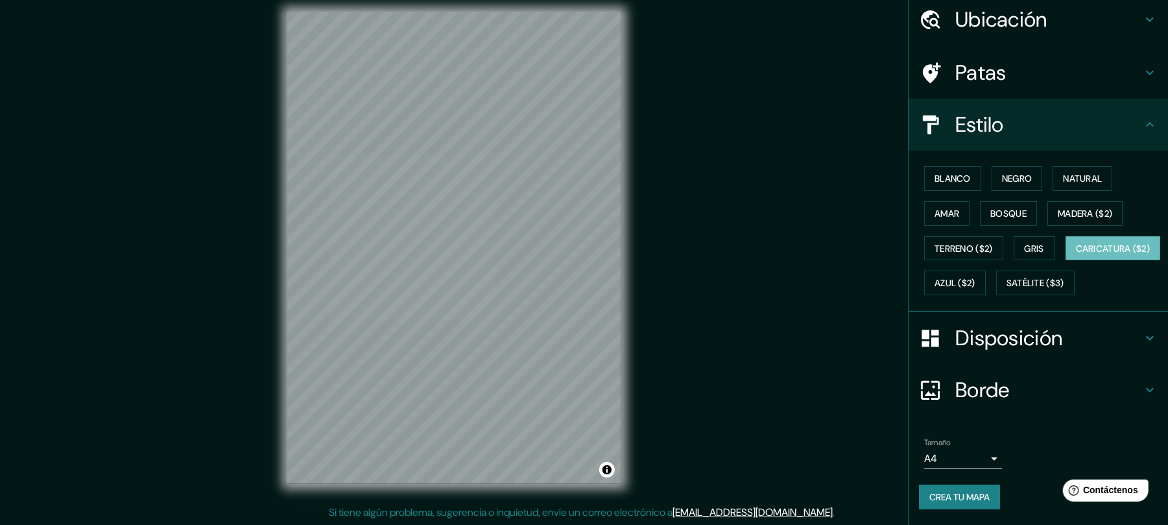 Image resolution: width=1168 pixels, height=525 pixels. Describe the element at coordinates (963, 458) in the screenshot. I see `div: A4` at that location.